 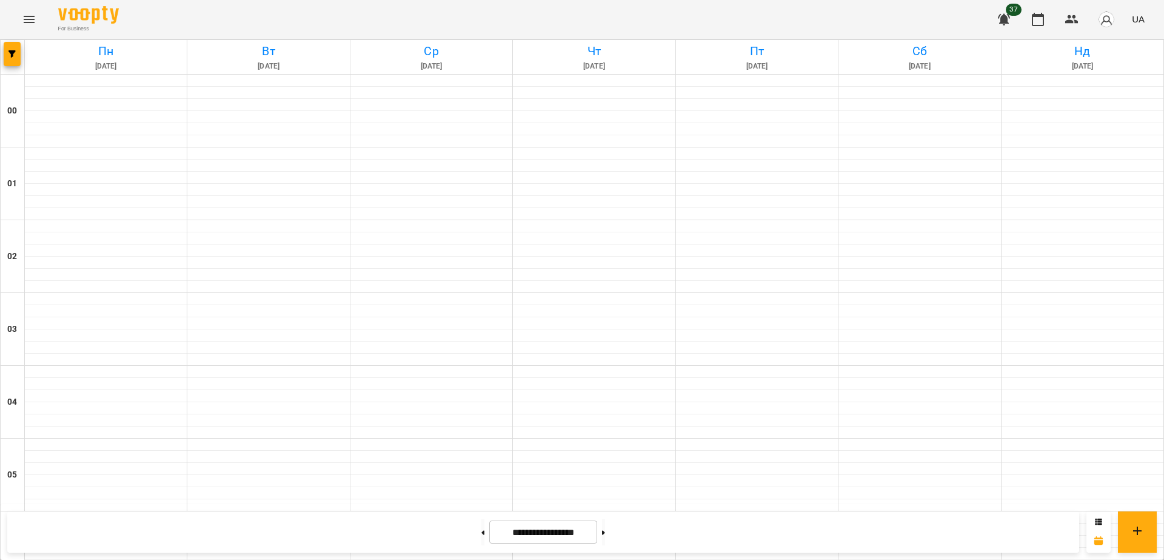 I want to click on span: UA, so click(x=1138, y=19).